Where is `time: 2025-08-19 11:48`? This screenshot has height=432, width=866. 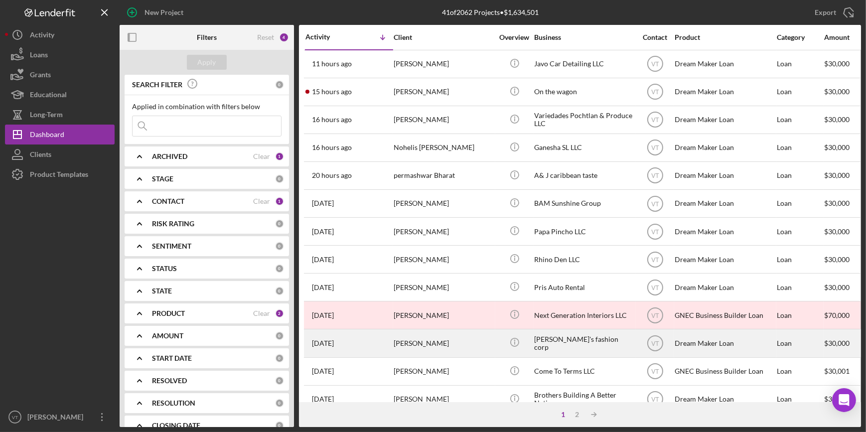
time: 2025-08-19 11:48 is located at coordinates (323, 399).